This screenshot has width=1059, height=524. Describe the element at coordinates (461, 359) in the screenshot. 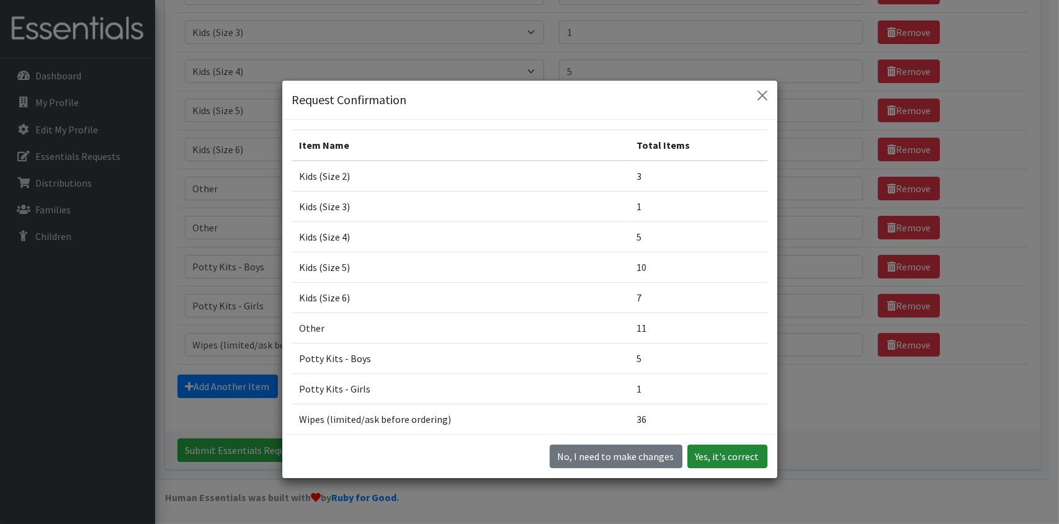

I see `td: Potty Kits - Boys` at that location.